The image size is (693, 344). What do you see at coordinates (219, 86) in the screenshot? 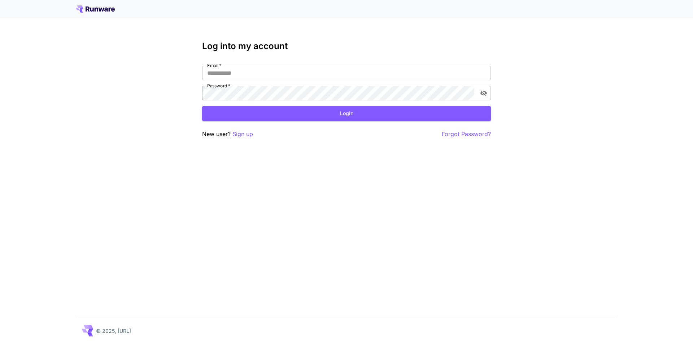
I see `label: Password` at bounding box center [219, 86].